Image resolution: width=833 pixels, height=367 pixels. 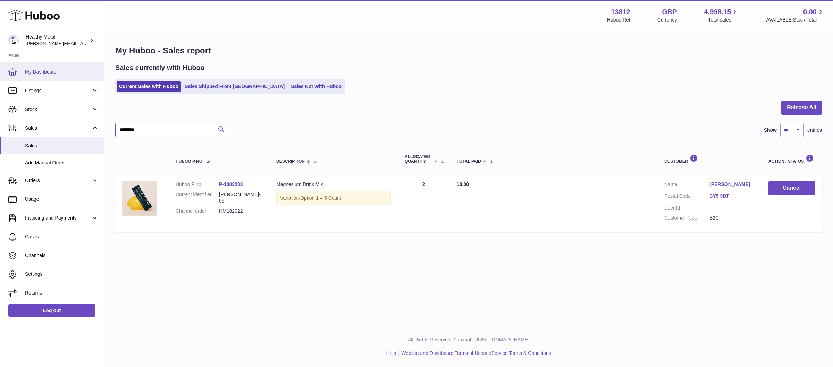 What do you see at coordinates (463, 184) in the screenshot?
I see `span: 10.00` at bounding box center [463, 184].